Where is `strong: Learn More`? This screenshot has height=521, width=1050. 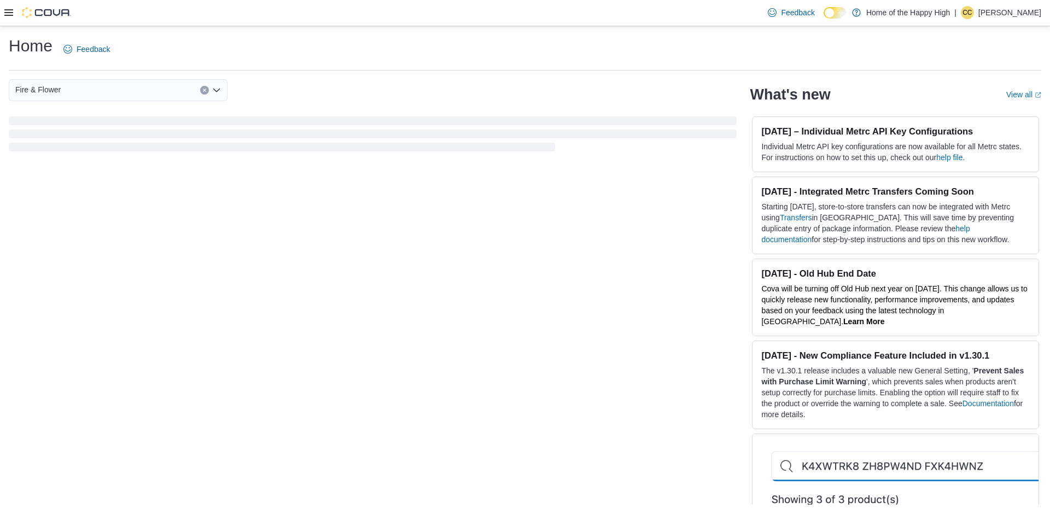 strong: Learn More is located at coordinates (863, 322).